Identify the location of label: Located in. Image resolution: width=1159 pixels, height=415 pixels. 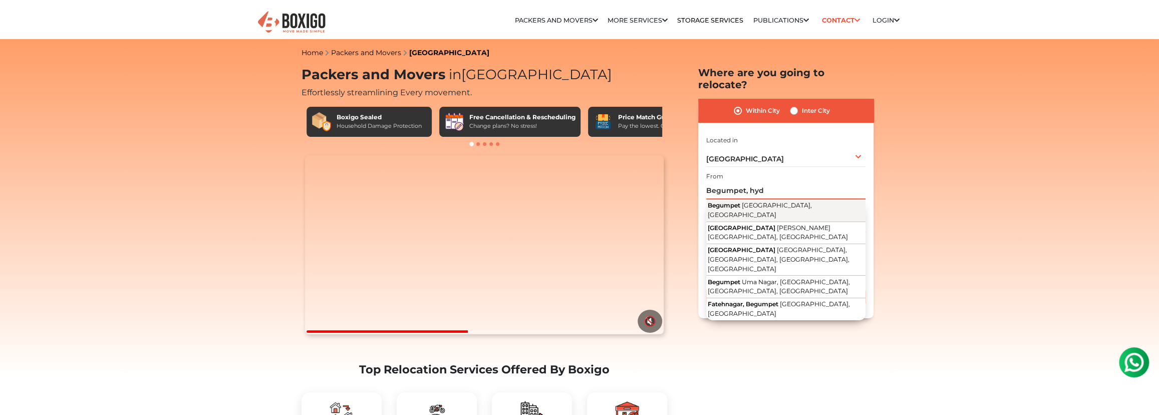
(722, 140).